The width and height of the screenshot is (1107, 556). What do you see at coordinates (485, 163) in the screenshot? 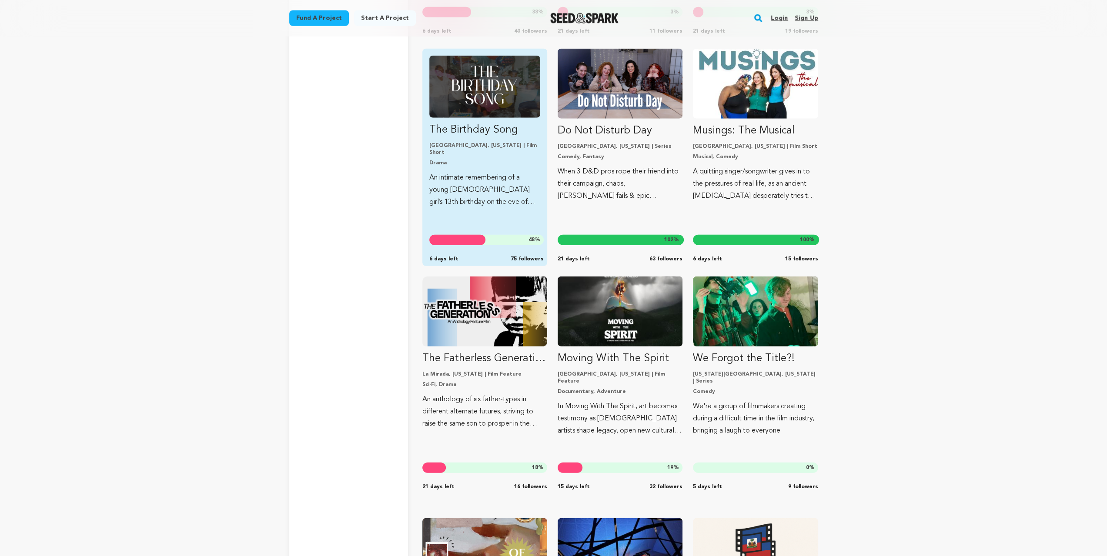
I see `p: Drama` at bounding box center [485, 163].